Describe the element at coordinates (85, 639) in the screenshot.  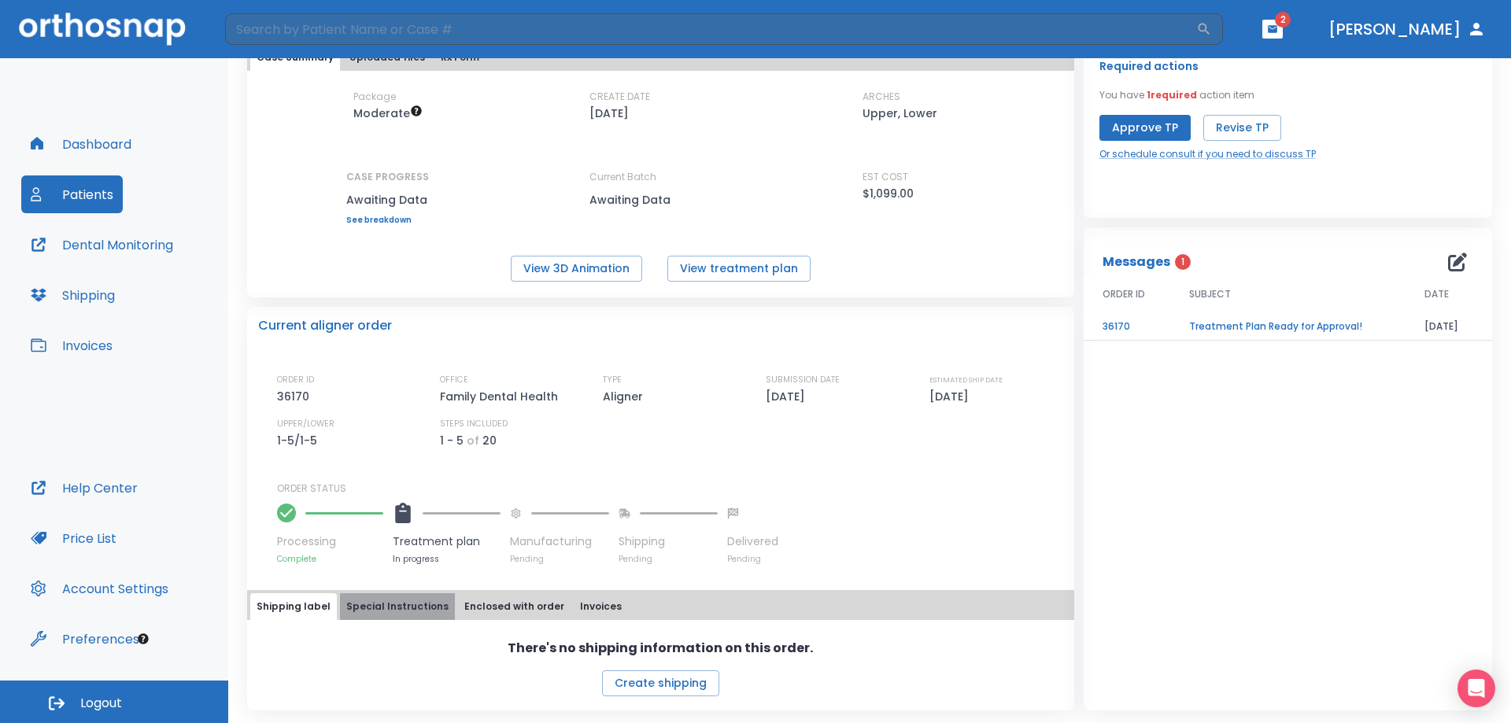
I see `a: Preferences` at that location.